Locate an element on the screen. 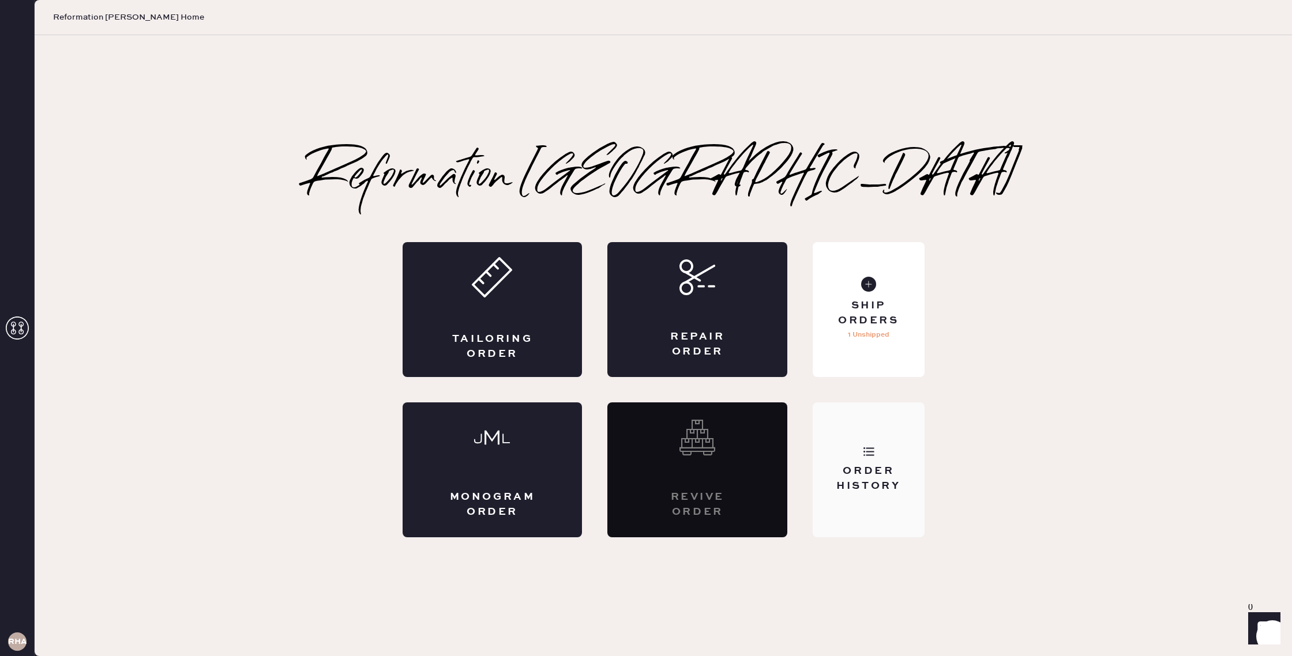 The width and height of the screenshot is (1292, 656). div: Repair Order is located at coordinates (697, 344).